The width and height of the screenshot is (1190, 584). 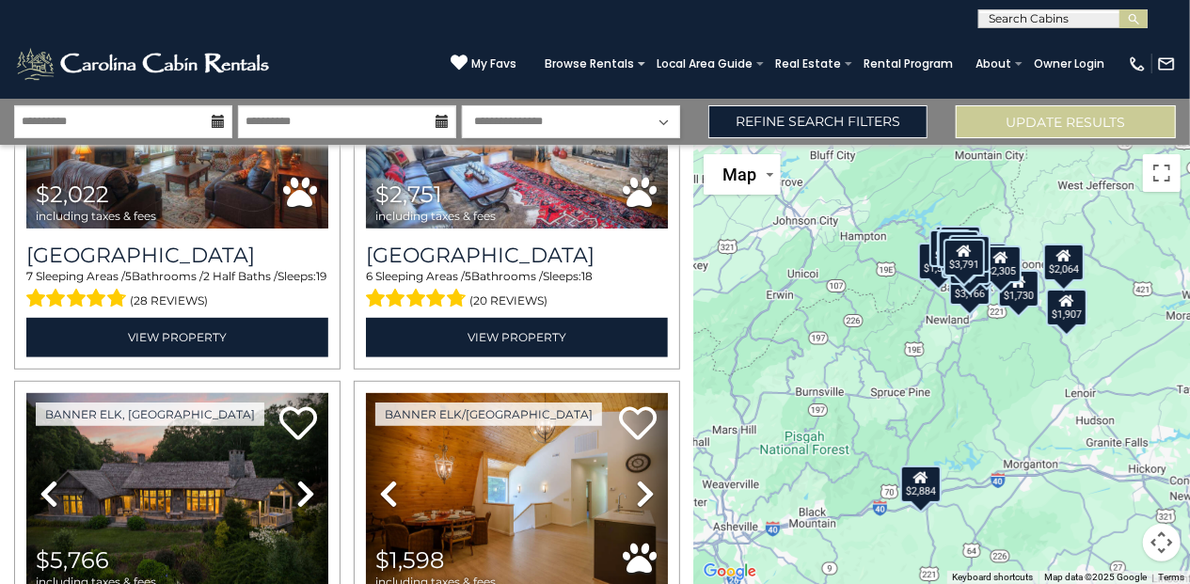 I want to click on button: Change map style, so click(x=742, y=174).